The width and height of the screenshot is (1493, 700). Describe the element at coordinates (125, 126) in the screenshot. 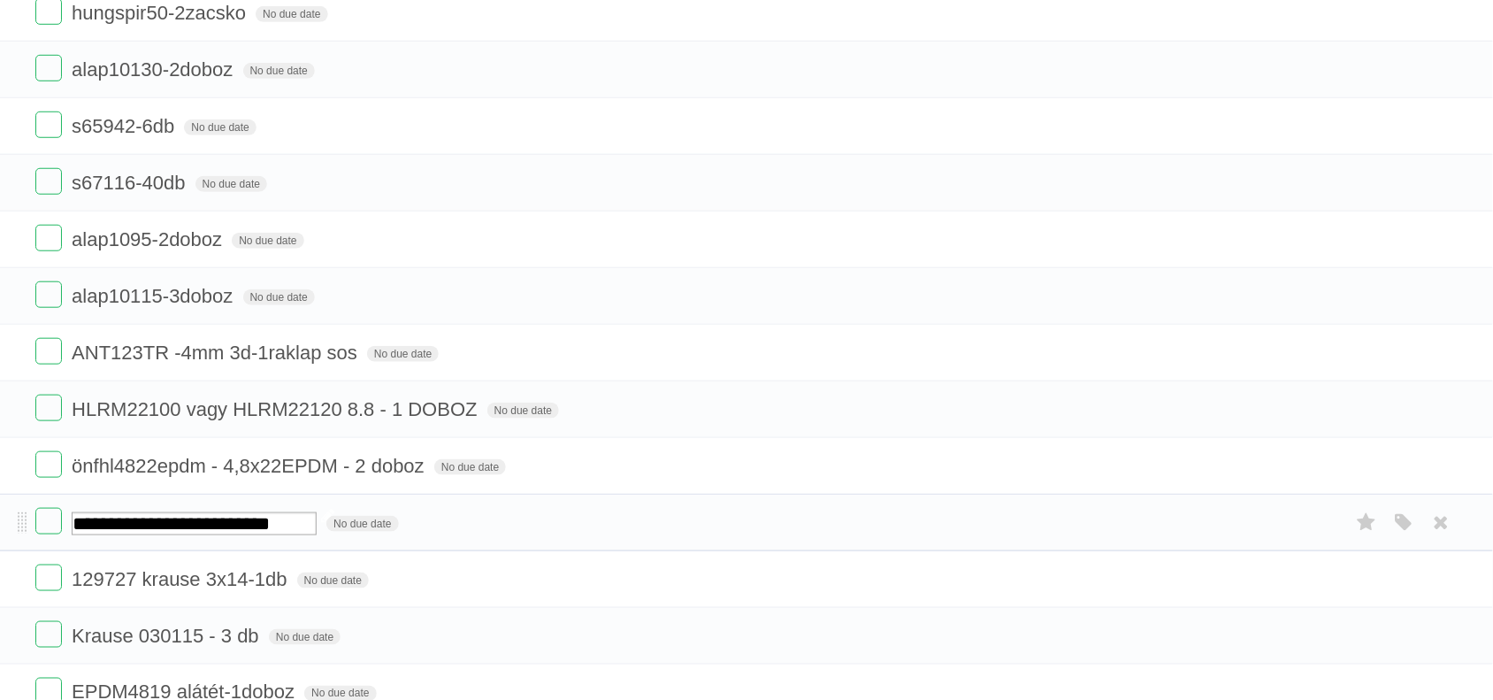

I see `span: s65942-6db` at that location.